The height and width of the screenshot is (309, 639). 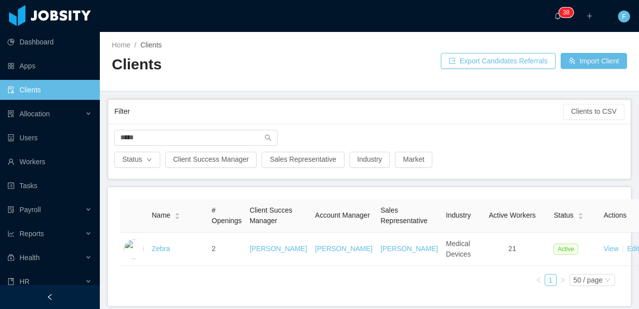 I want to click on i: icon: medicine-box, so click(x=11, y=258).